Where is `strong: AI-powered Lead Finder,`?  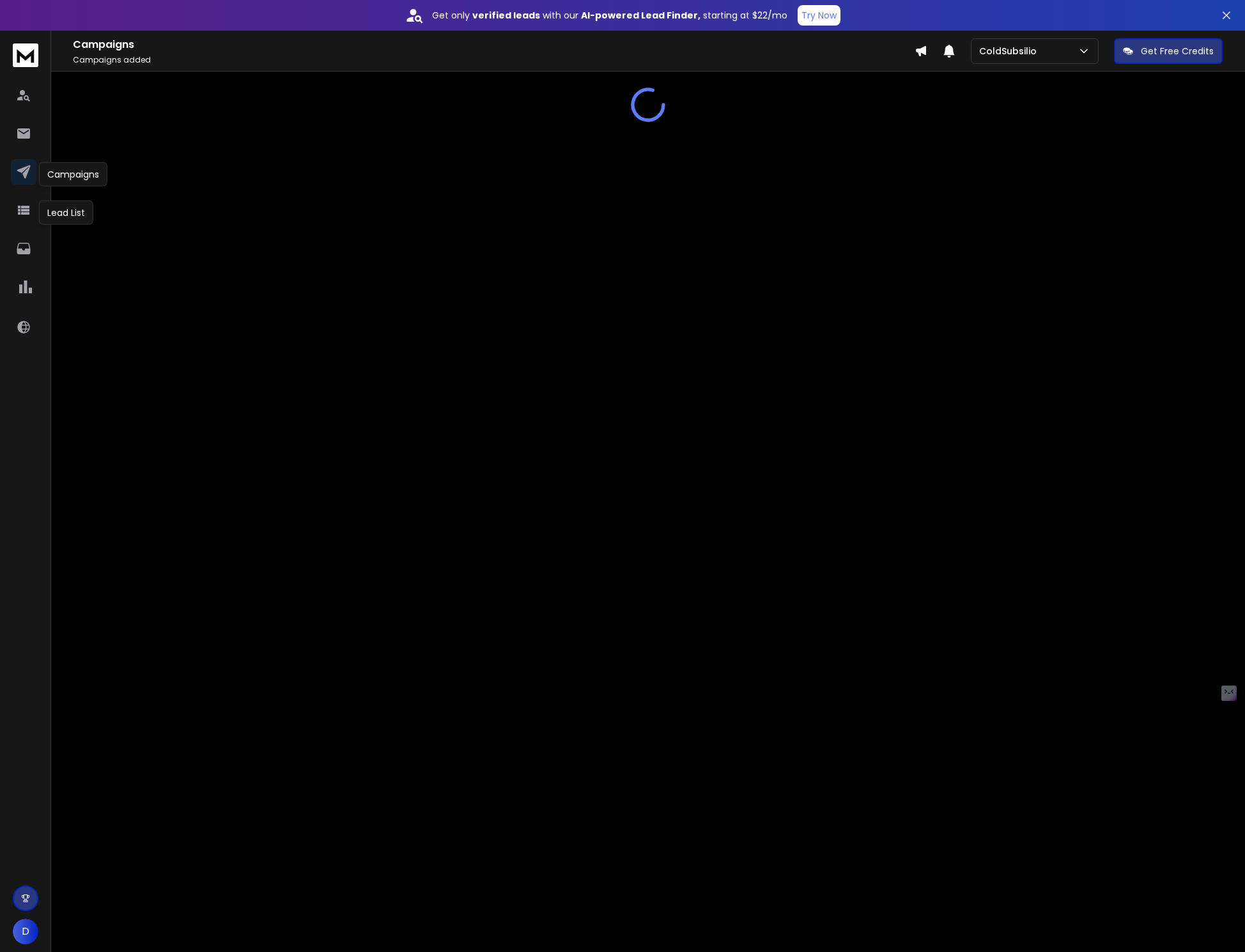 strong: AI-powered Lead Finder, is located at coordinates (640, 15).